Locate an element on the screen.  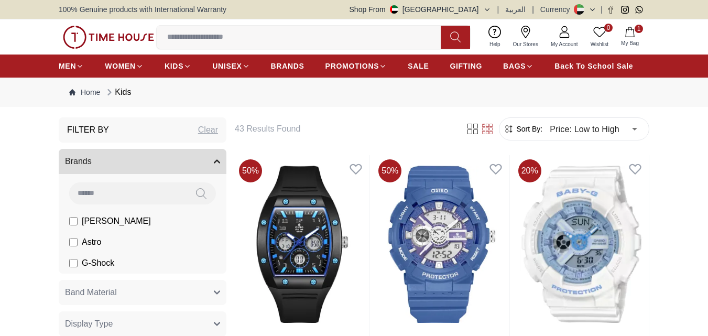
span: G-Shock is located at coordinates (98, 263).